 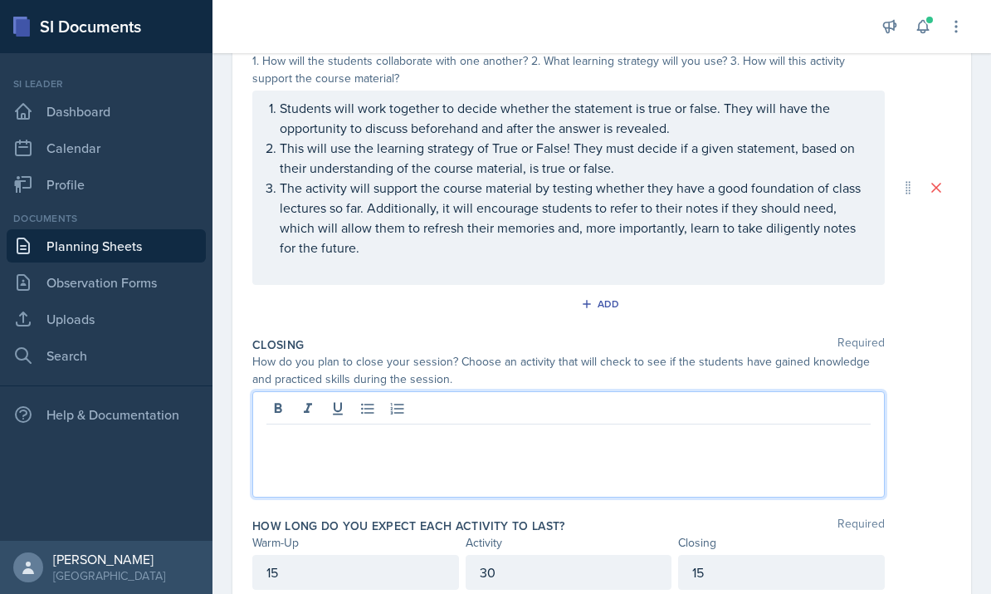 I want to click on div: Add, so click(x=602, y=304).